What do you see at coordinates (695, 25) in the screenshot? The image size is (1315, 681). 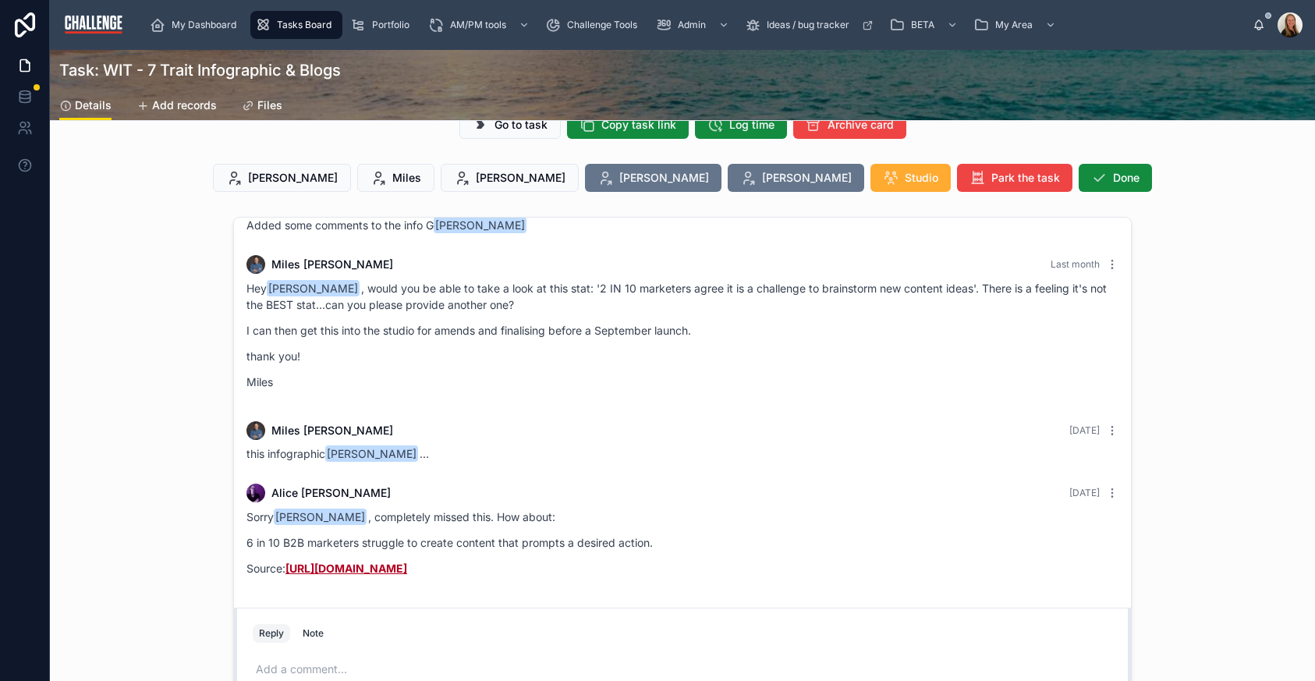 I see `div: scrollable content` at bounding box center [695, 25].